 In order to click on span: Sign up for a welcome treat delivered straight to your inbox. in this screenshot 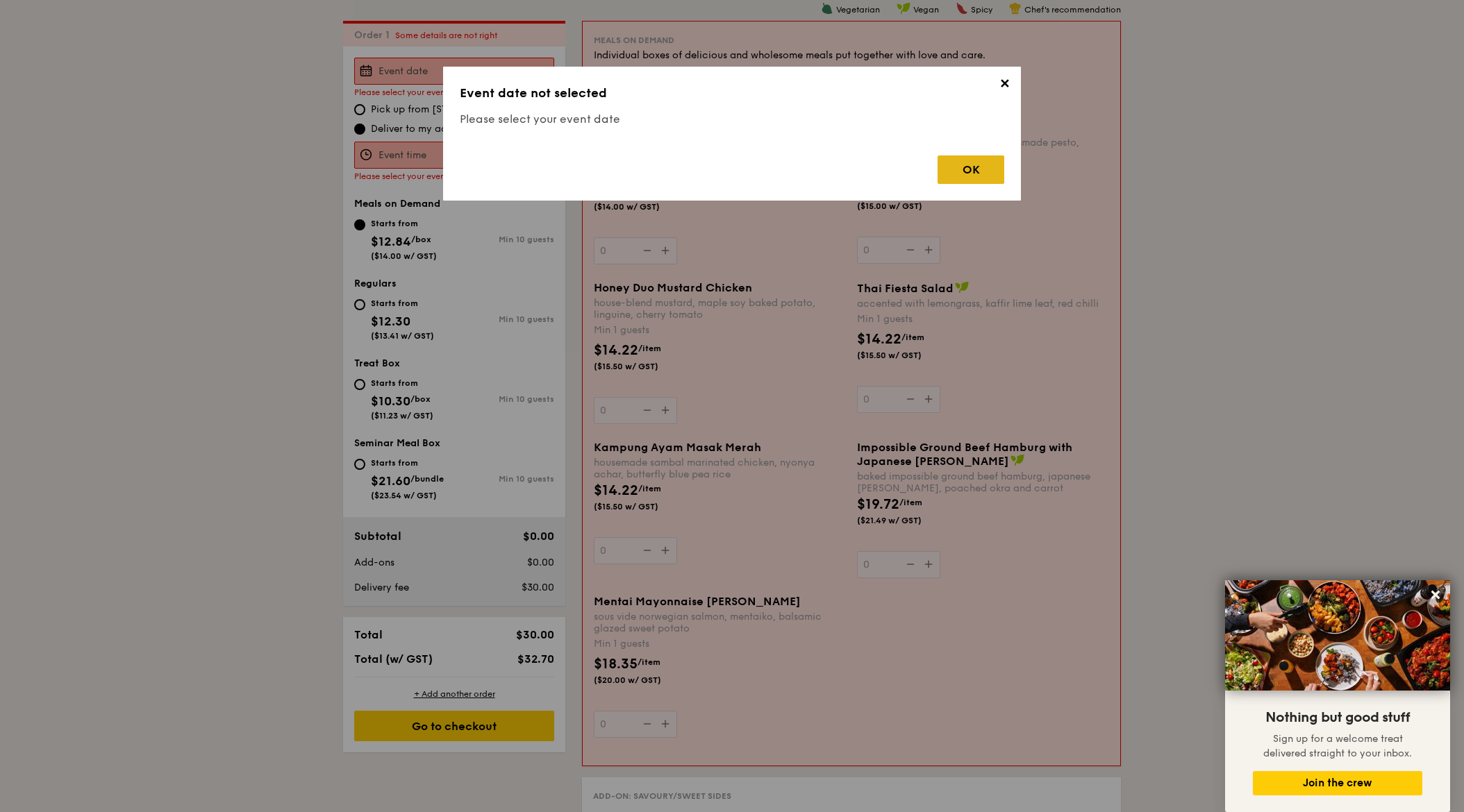, I will do `click(1338, 746)`.